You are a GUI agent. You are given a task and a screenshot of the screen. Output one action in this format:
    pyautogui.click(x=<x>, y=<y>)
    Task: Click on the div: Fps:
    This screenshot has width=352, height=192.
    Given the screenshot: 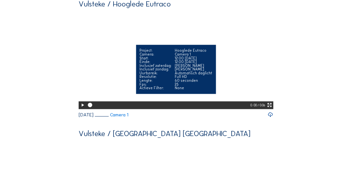 What is the action you would take?
    pyautogui.click(x=155, y=85)
    